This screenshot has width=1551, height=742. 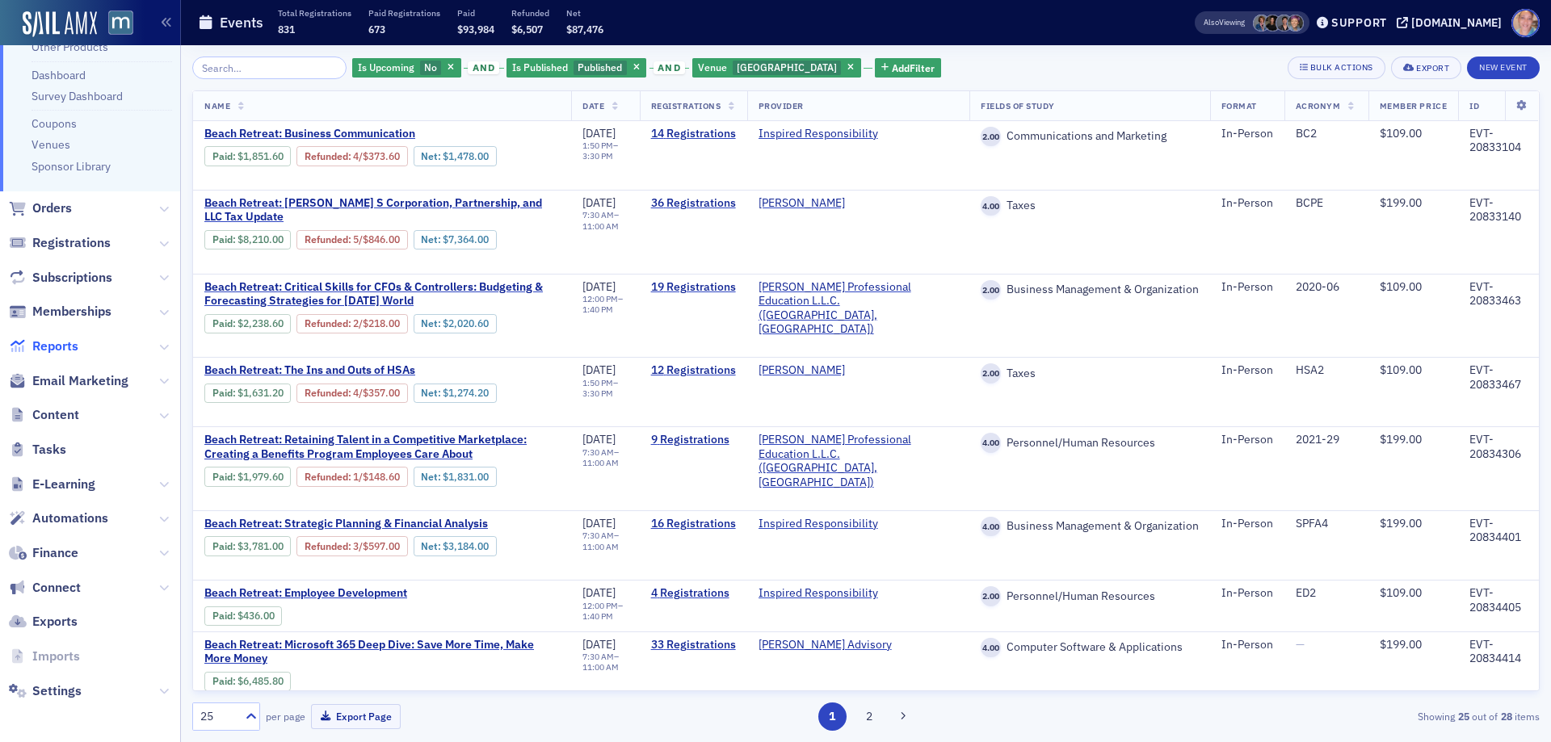 I want to click on div: Showing out of items, so click(x=1321, y=716).